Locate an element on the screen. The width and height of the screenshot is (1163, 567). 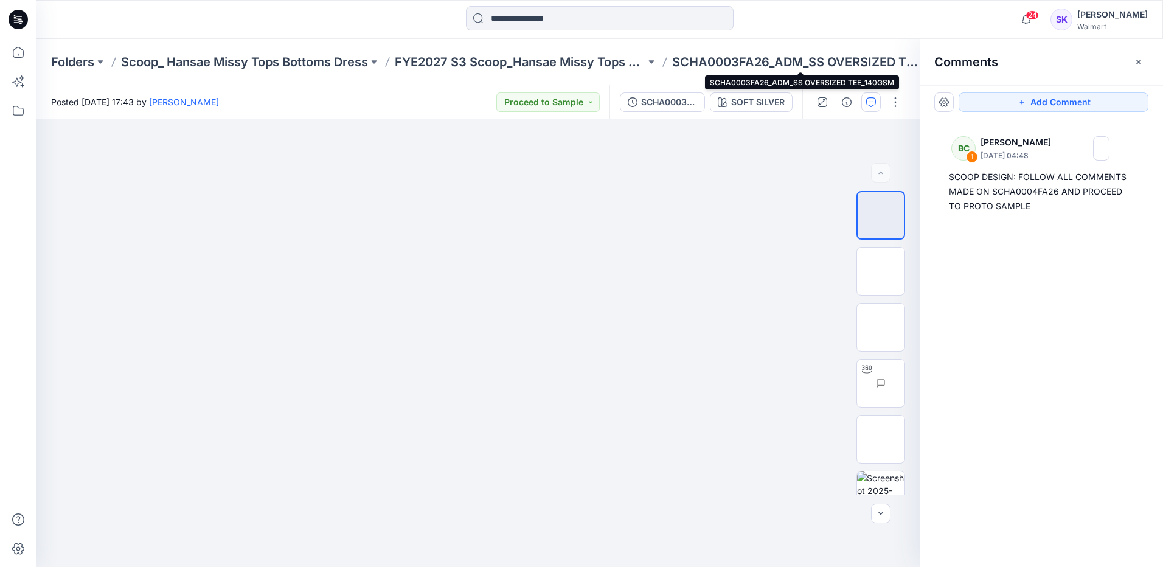
div: BC is located at coordinates (964, 148).